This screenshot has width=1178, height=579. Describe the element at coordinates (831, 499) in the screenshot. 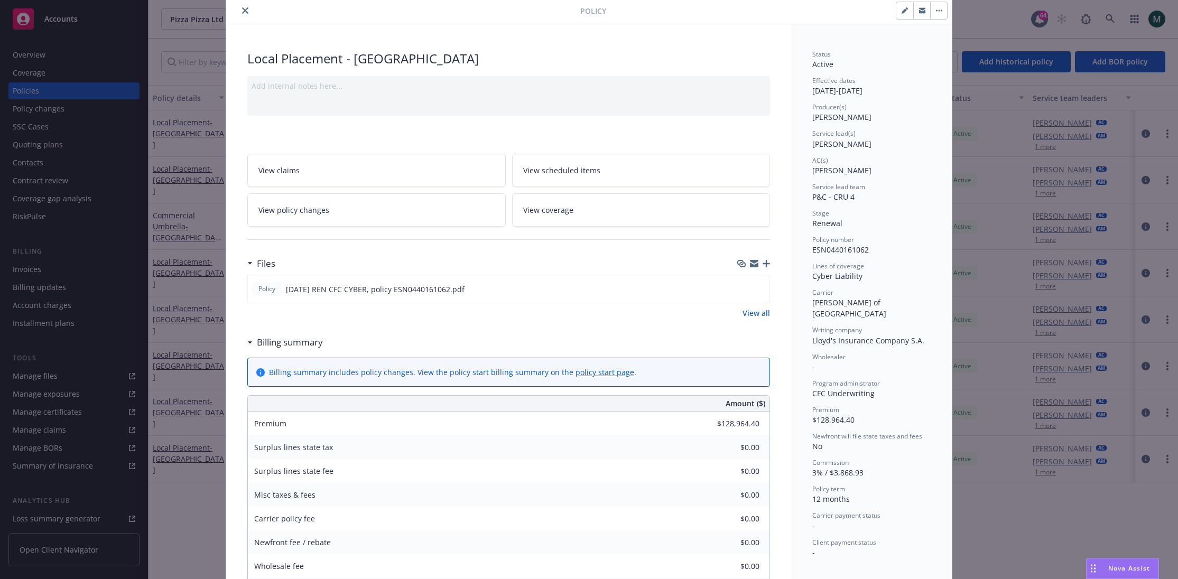

I see `span: 12 months` at that location.